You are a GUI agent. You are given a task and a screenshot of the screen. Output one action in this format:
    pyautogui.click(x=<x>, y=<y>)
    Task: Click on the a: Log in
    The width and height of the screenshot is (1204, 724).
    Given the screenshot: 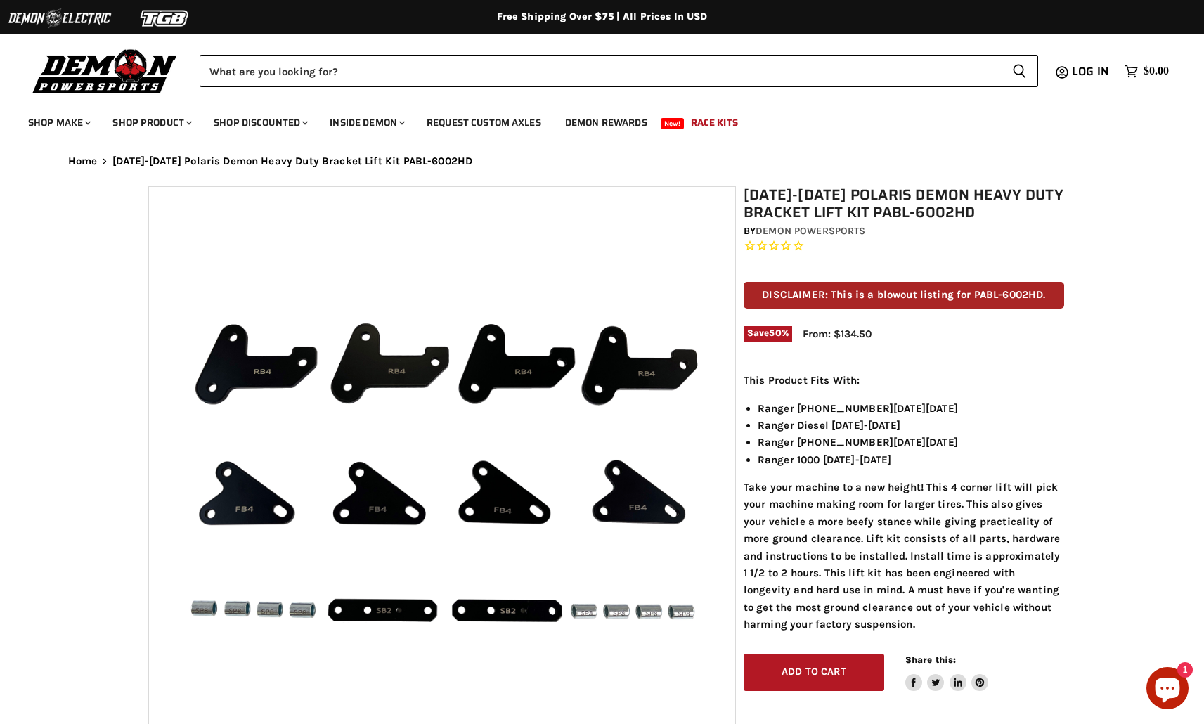 What is the action you would take?
    pyautogui.click(x=1092, y=72)
    